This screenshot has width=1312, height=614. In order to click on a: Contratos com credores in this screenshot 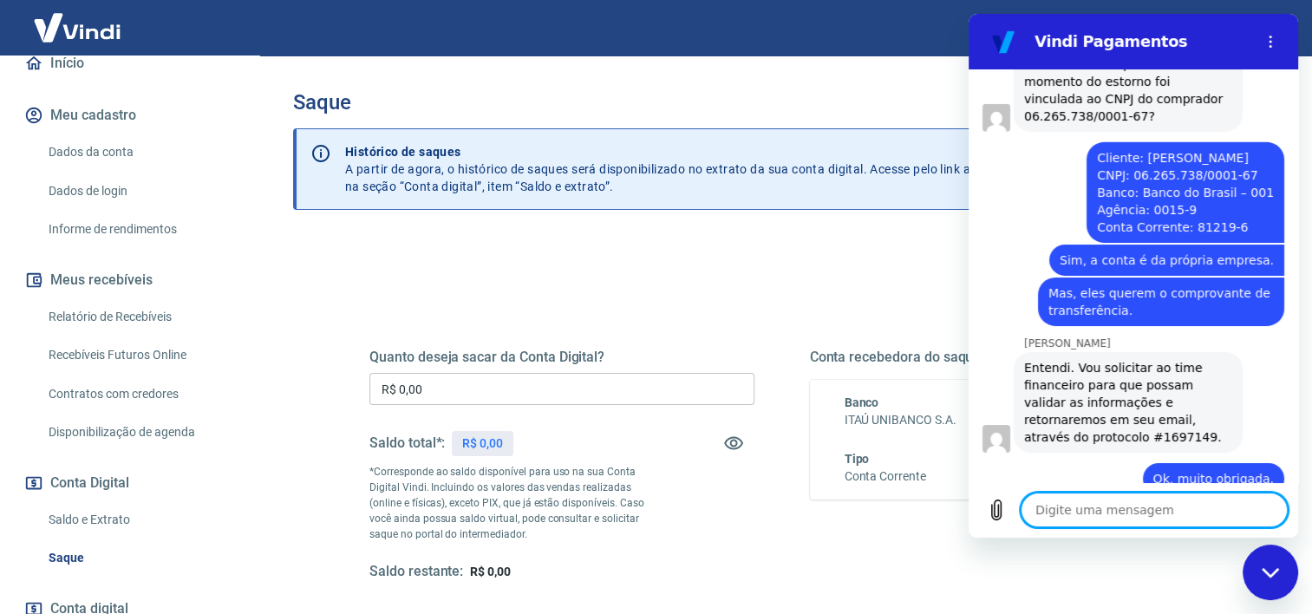, I will do `click(140, 394)`.